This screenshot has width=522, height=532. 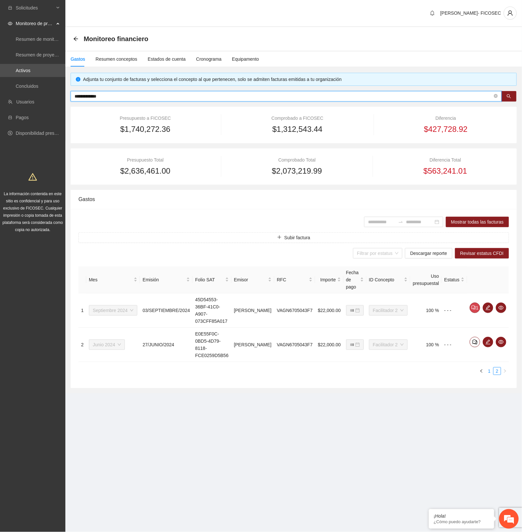 I want to click on div: Back, so click(x=76, y=39).